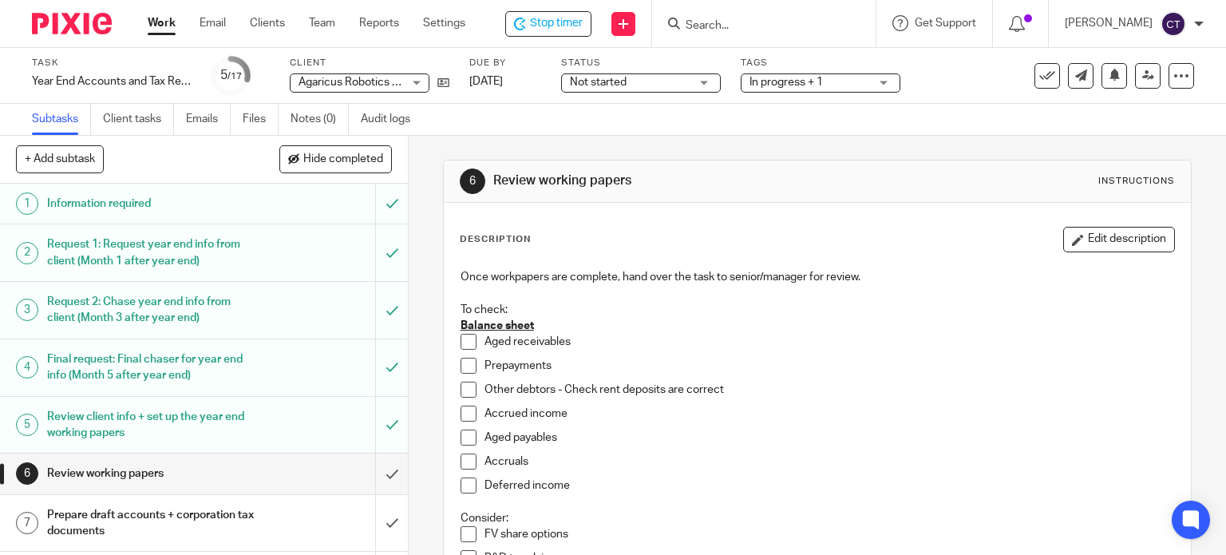 The height and width of the screenshot is (555, 1226). I want to click on p: Accruals, so click(829, 461).